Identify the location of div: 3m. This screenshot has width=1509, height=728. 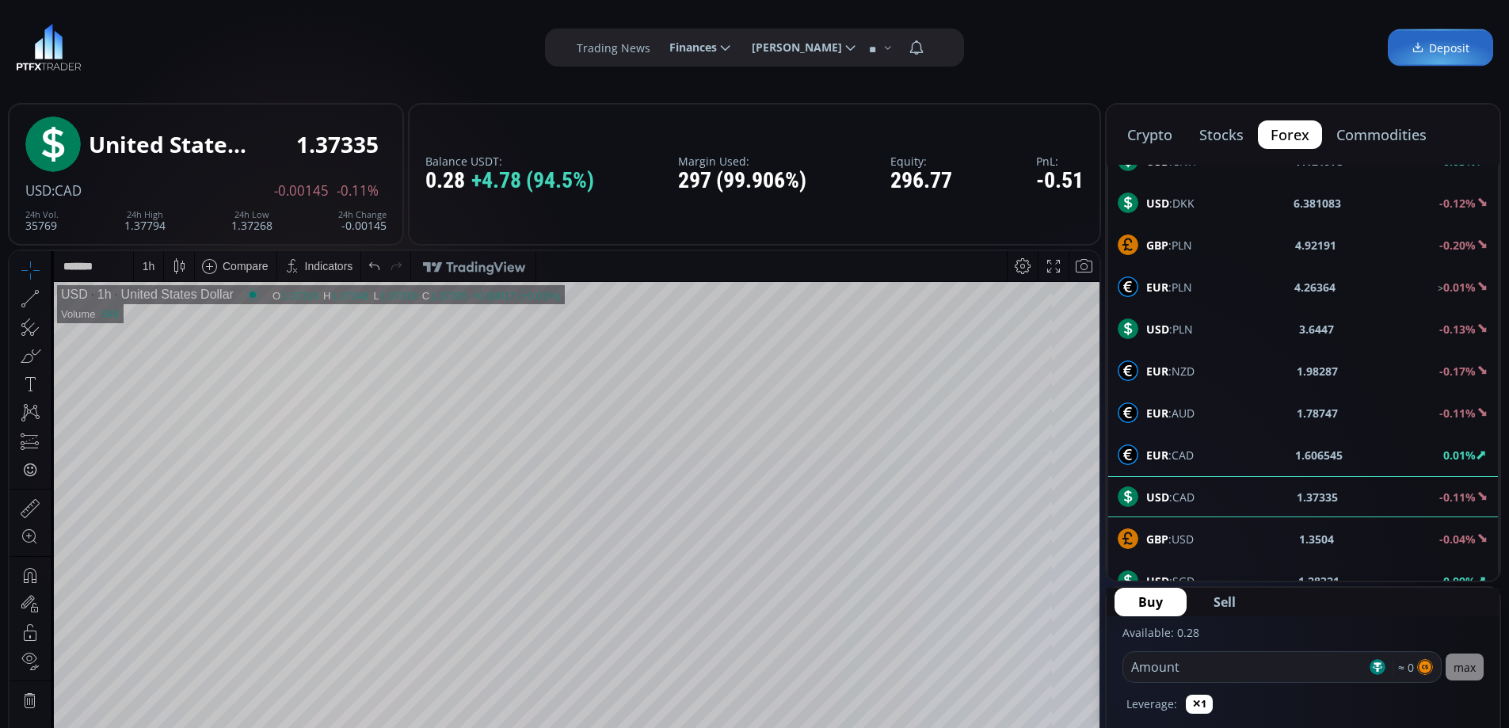
(110, 643).